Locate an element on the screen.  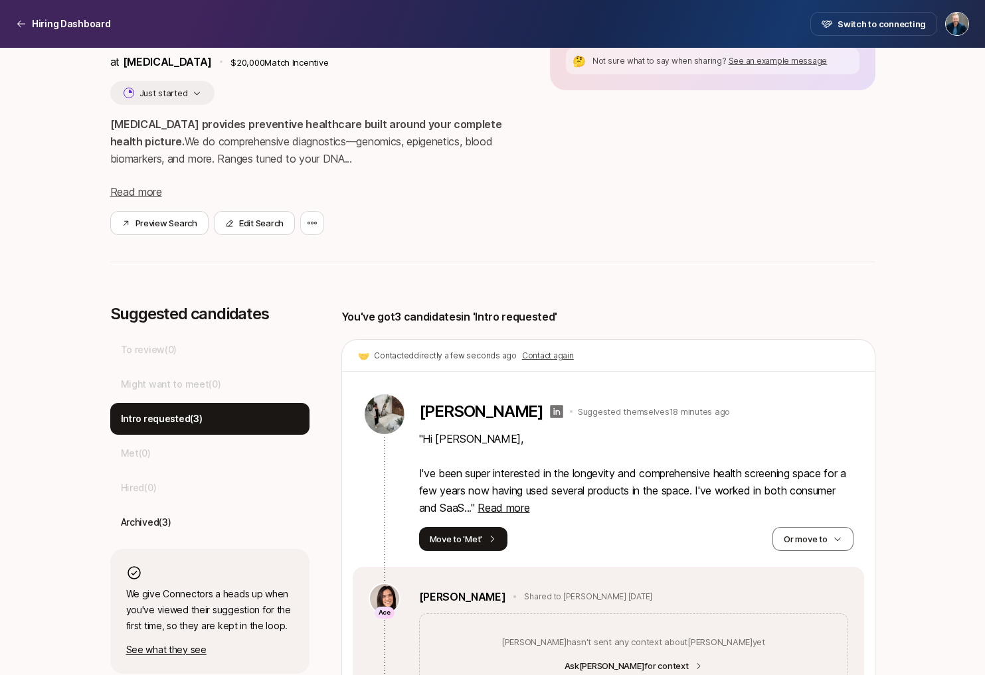
p: To review ( 0 ) is located at coordinates (149, 350).